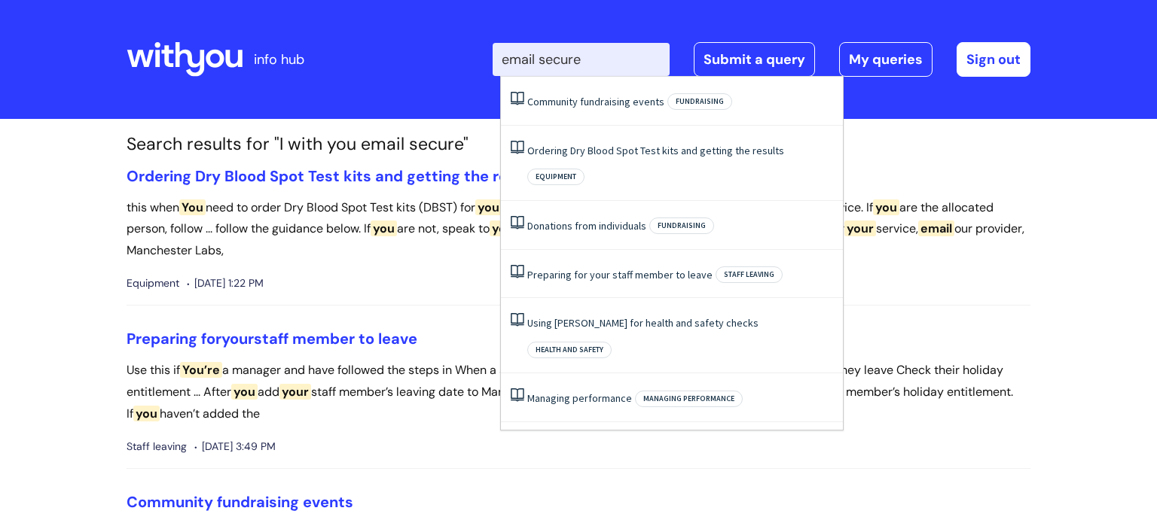 Image resolution: width=1157 pixels, height=523 pixels. Describe the element at coordinates (569, 350) in the screenshot. I see `span: Health and safety` at that location.